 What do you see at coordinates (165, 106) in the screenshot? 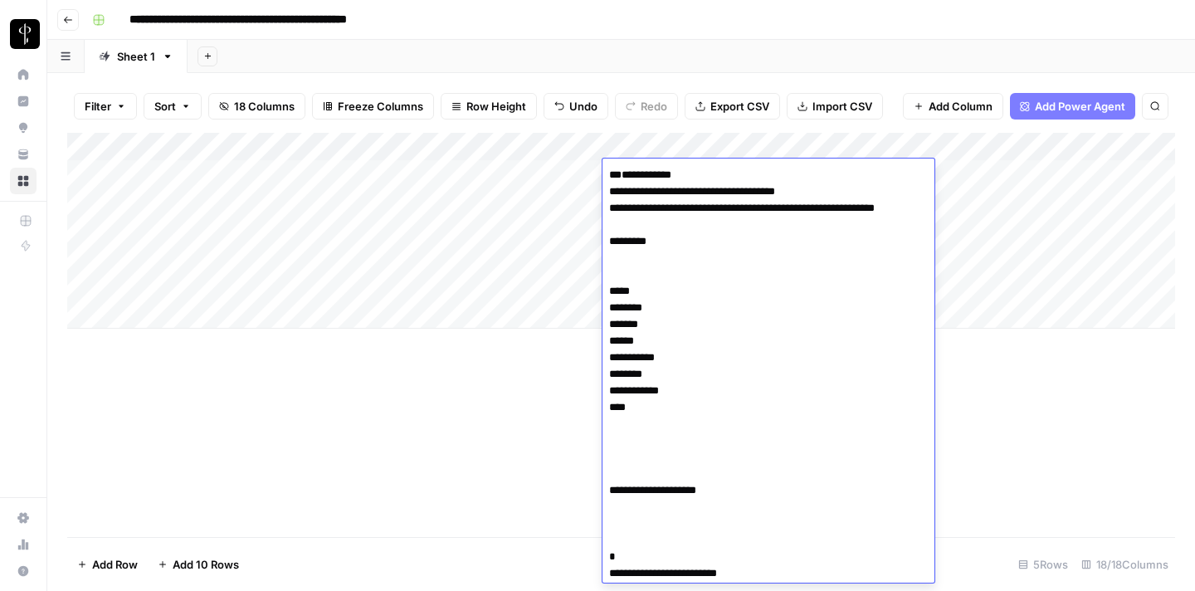
I see `span: Sort` at bounding box center [165, 106].